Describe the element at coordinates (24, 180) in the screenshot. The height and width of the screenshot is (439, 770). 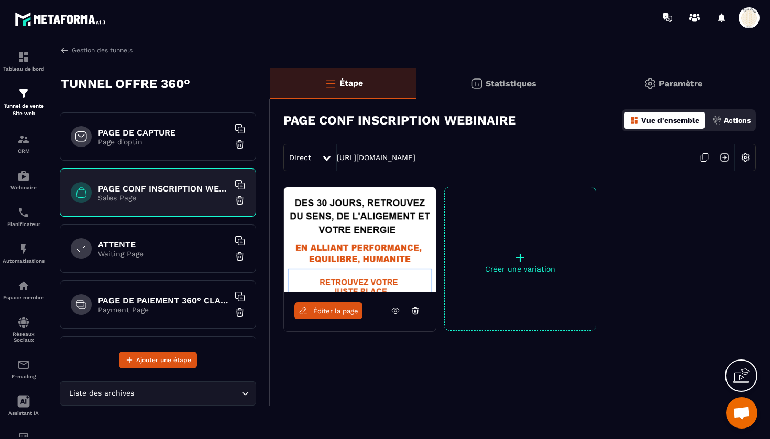
I see `a: automationsautomationsWebinaire` at that location.